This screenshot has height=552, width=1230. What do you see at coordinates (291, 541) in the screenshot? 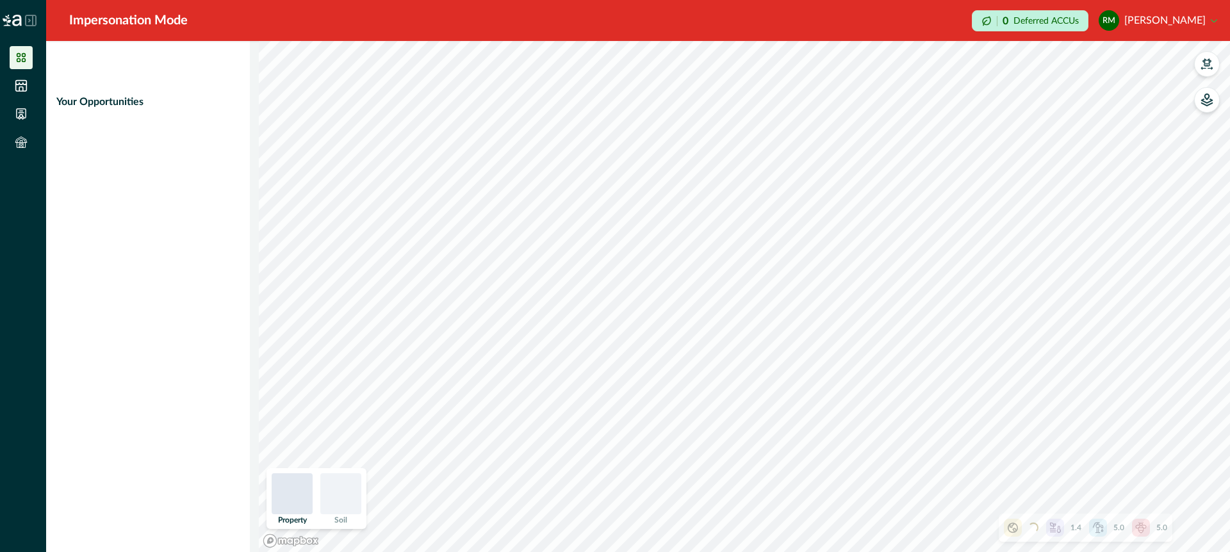
I see `a: Mapbox logo` at bounding box center [291, 541].